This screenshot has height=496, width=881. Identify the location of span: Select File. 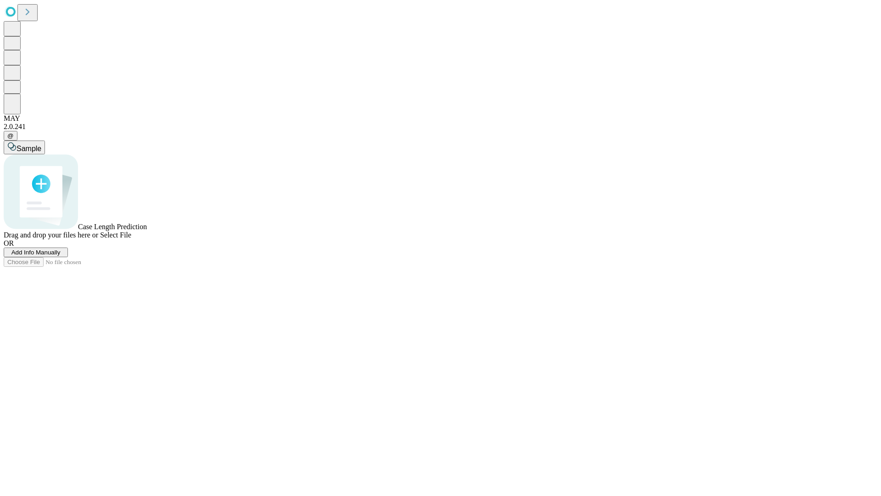
(116, 235).